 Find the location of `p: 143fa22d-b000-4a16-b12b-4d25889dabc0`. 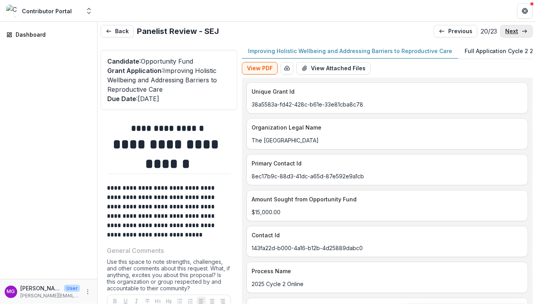

p: 143fa22d-b000-4a16-b12b-4d25889dabc0 is located at coordinates (387, 248).